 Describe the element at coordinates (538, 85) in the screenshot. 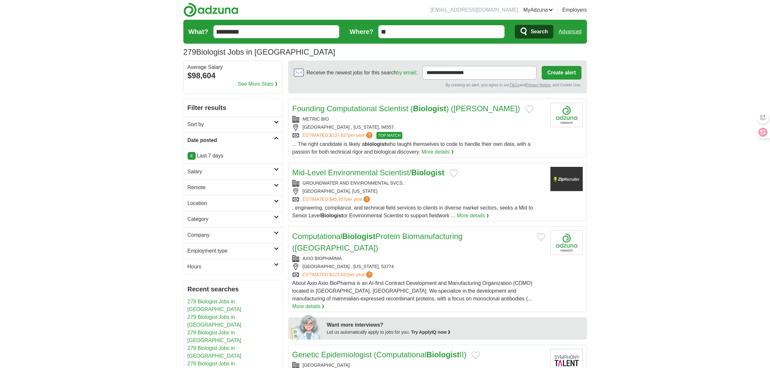

I see `a: Privacy Notice` at that location.